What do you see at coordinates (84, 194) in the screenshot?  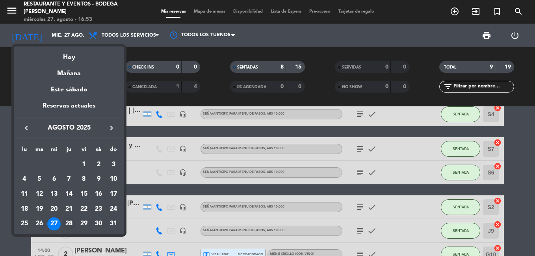 I see `div: 15` at bounding box center [84, 194].